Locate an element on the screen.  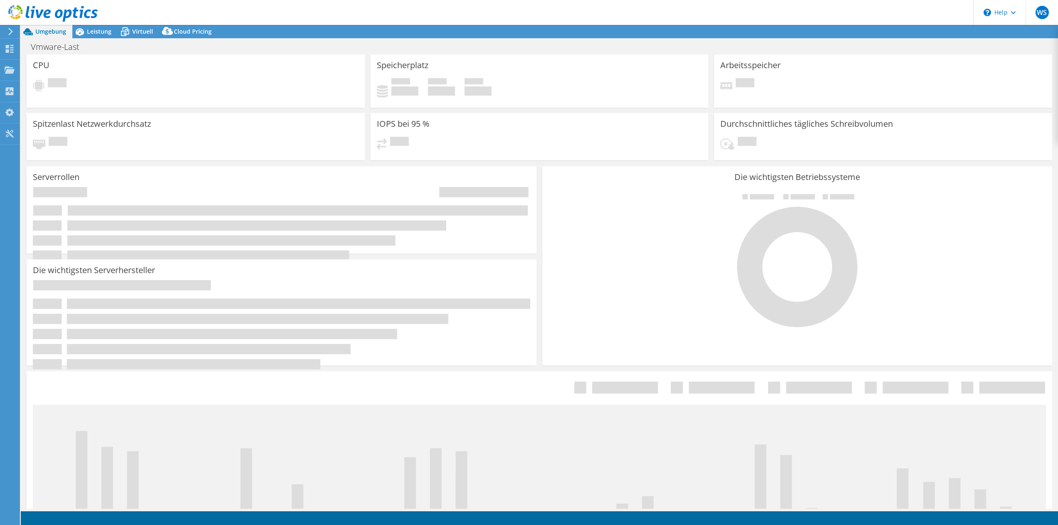
h3: CPU is located at coordinates (41, 65).